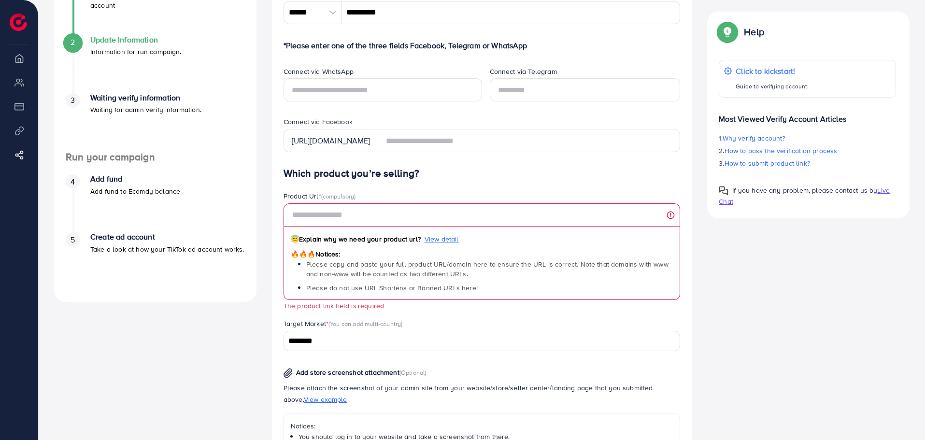 The image size is (925, 440). Describe the element at coordinates (392, 288) in the screenshot. I see `span: Please do not use URL Shortens or Banned URLs here!` at that location.